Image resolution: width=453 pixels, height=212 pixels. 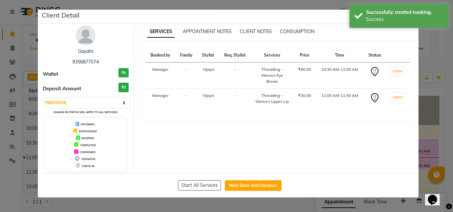 I want to click on span: CLIENT NOTES, so click(x=256, y=31).